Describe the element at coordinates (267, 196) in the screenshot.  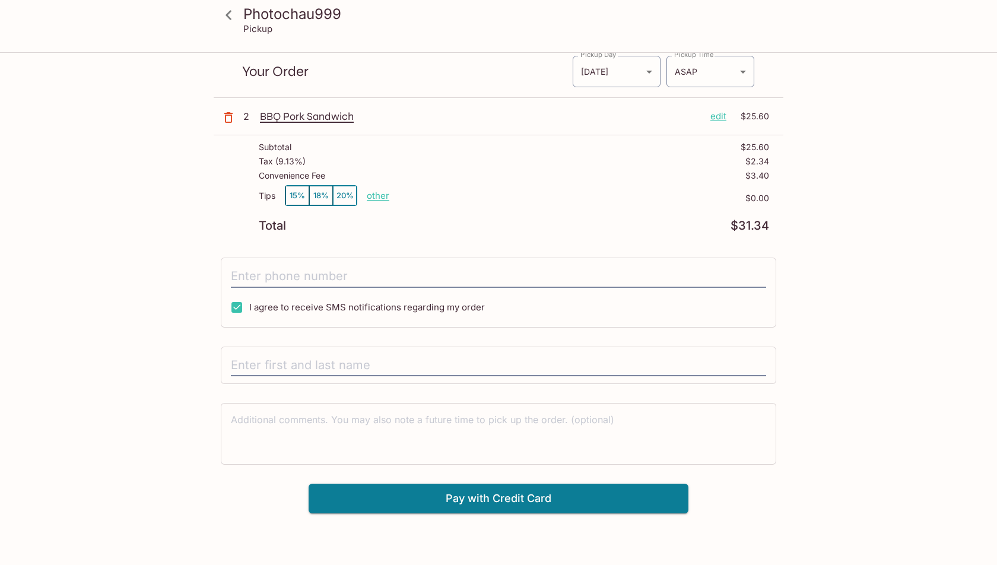
I see `p: Tips` at that location.